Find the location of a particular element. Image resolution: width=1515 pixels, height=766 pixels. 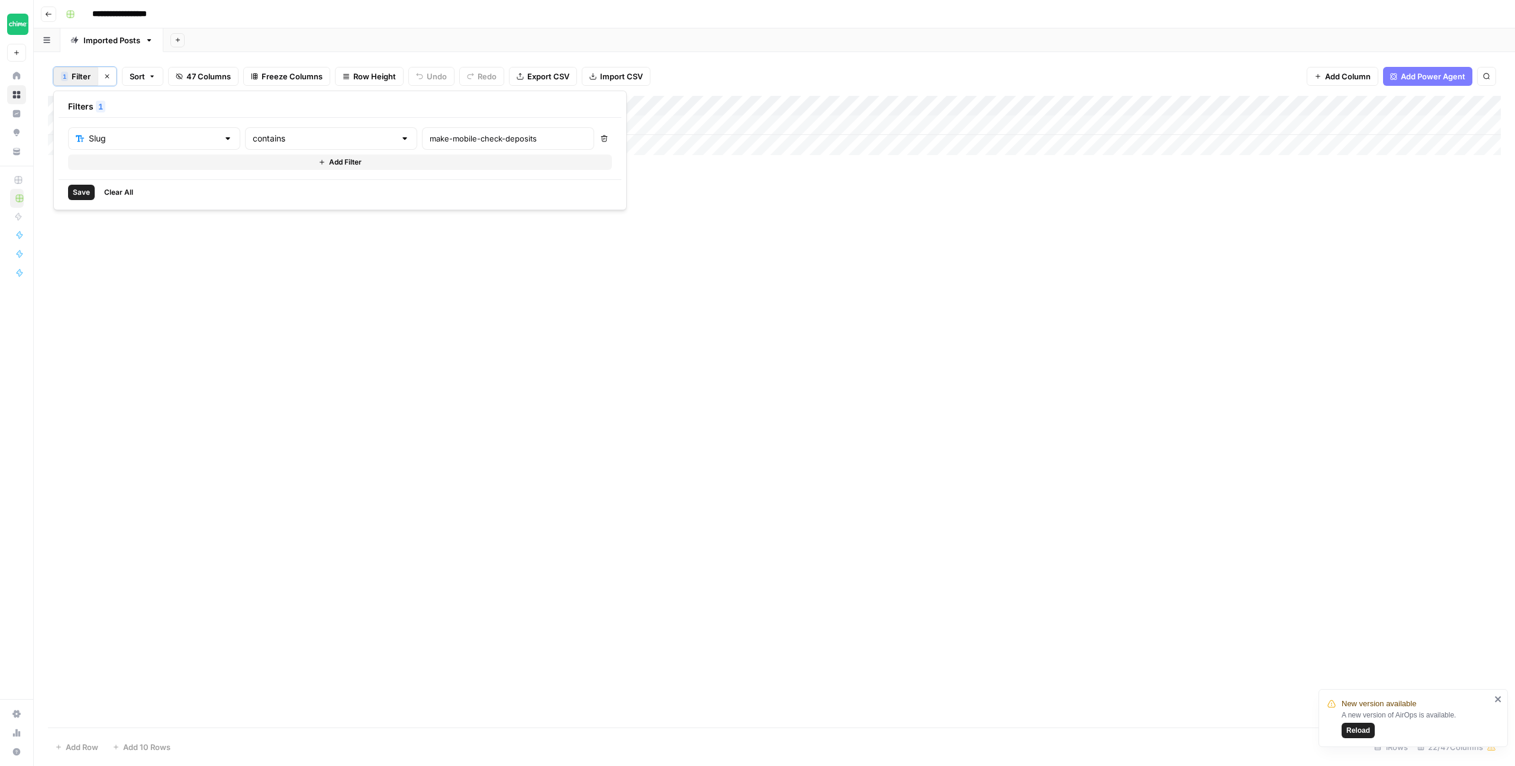

button: Redo is located at coordinates (482, 76).